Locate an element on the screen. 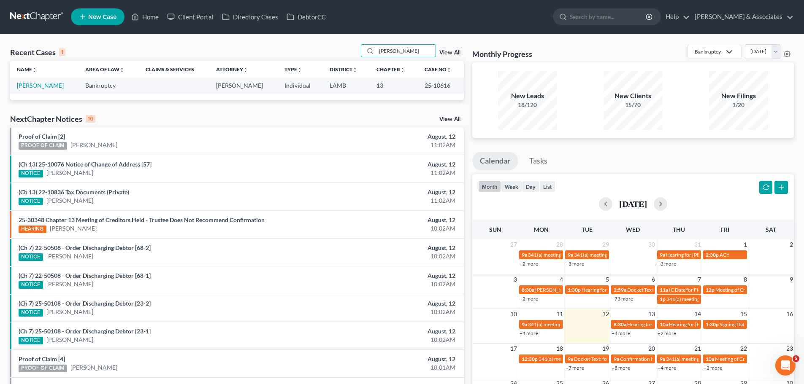  div: 18/120 is located at coordinates (527, 105).